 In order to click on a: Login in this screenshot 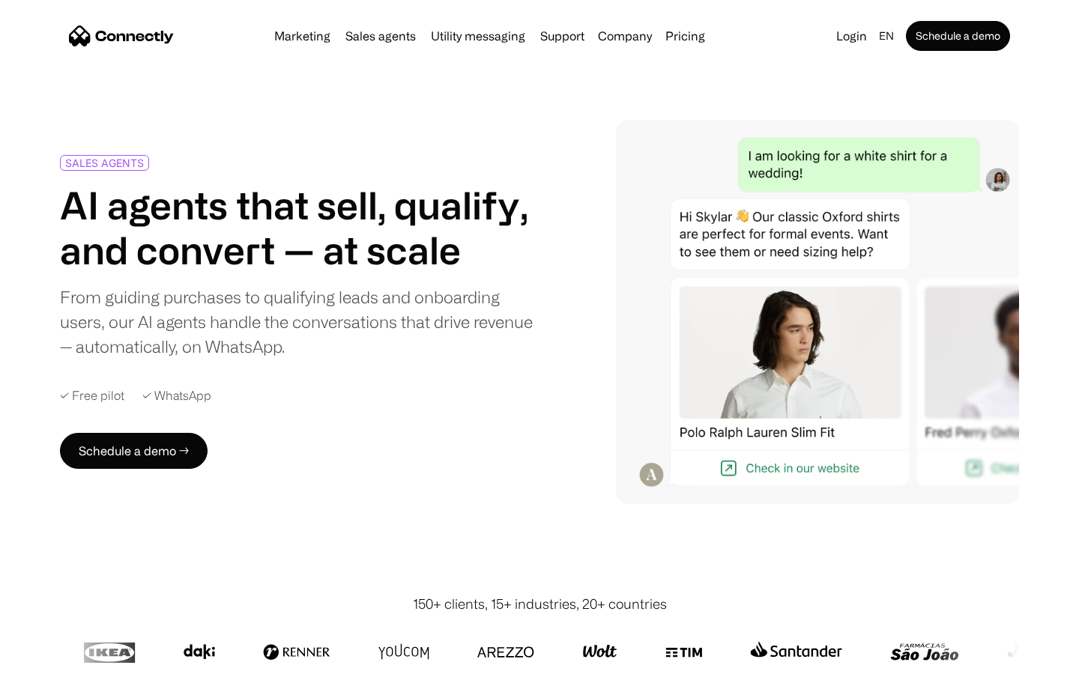, I will do `click(851, 36)`.